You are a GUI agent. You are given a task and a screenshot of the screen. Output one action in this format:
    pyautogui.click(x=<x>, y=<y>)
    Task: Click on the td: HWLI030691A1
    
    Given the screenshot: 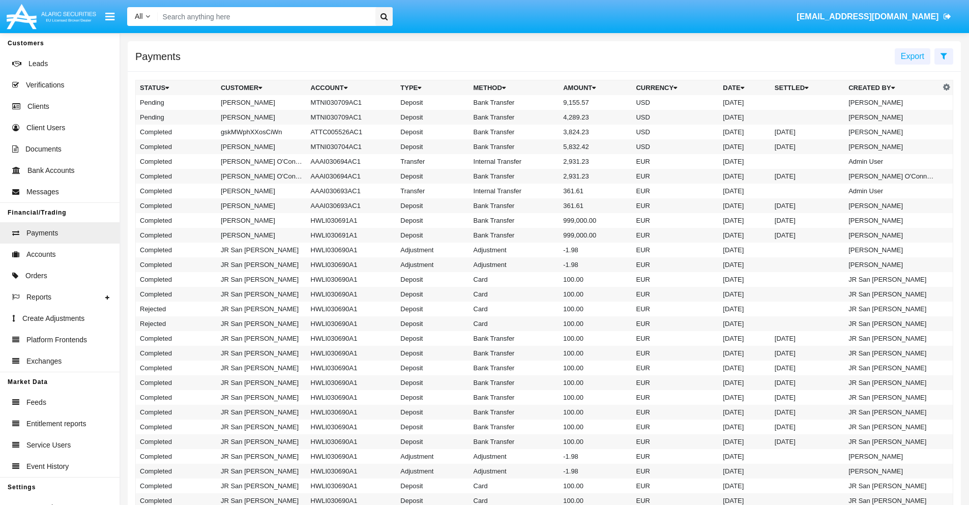 What is the action you would take?
    pyautogui.click(x=351, y=220)
    